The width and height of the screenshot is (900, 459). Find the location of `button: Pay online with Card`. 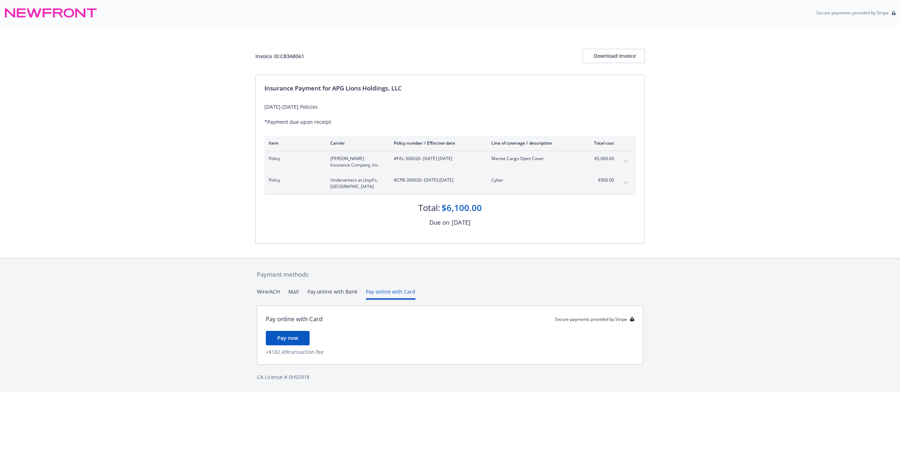

button: Pay online with Card is located at coordinates (391, 293).